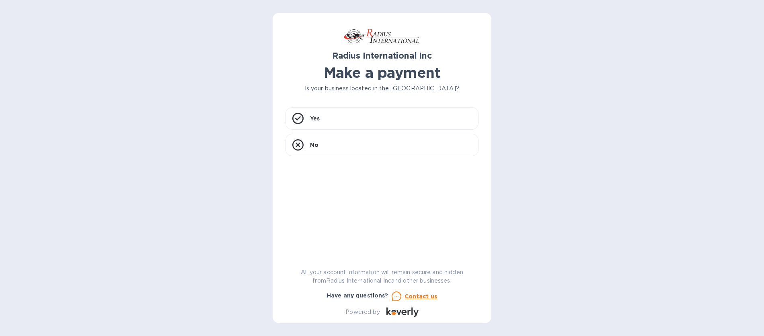  What do you see at coordinates (421, 297) in the screenshot?
I see `u: Contact us` at bounding box center [421, 297].